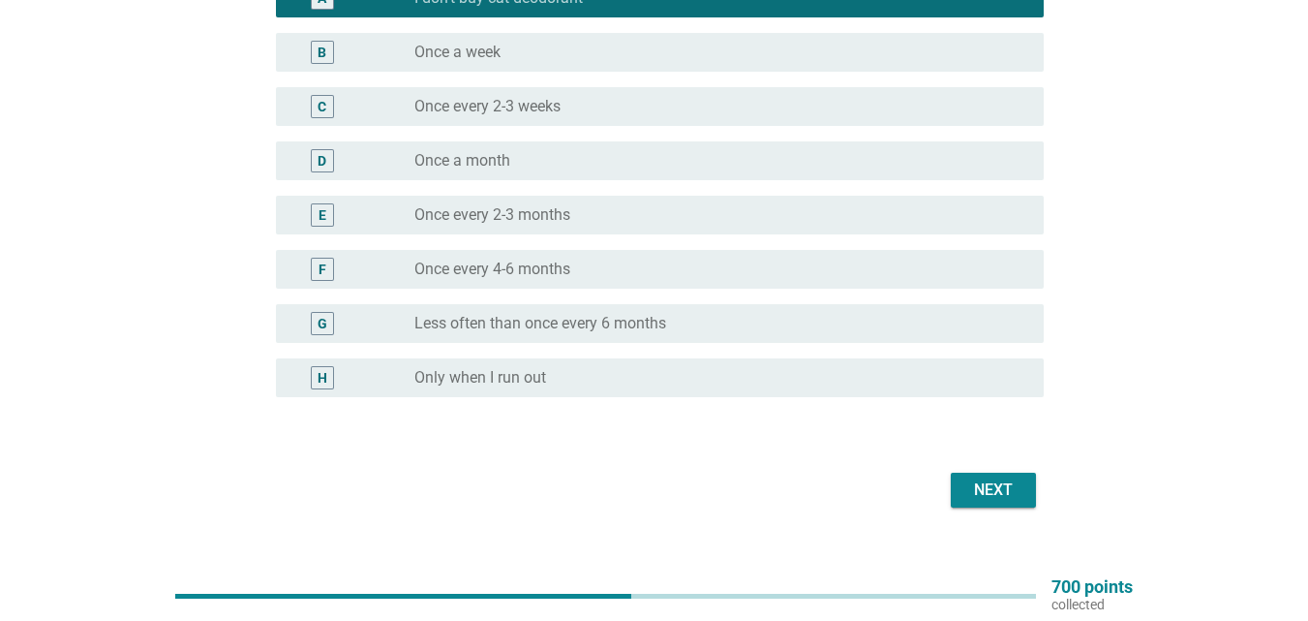 The width and height of the screenshot is (1308, 621). I want to click on label: Once a month, so click(462, 161).